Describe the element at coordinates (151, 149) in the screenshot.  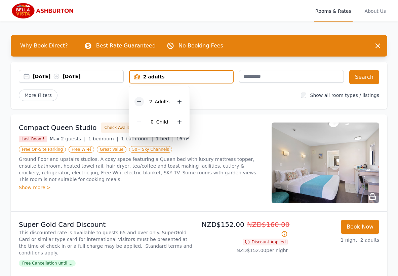
I see `span: 50+ Sky Channels` at that location.